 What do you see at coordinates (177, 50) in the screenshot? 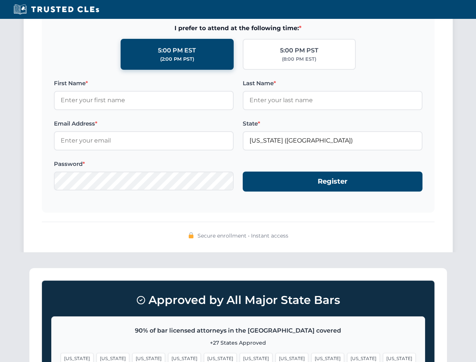
I see `div: 5:00 PM EST` at bounding box center [177, 50].